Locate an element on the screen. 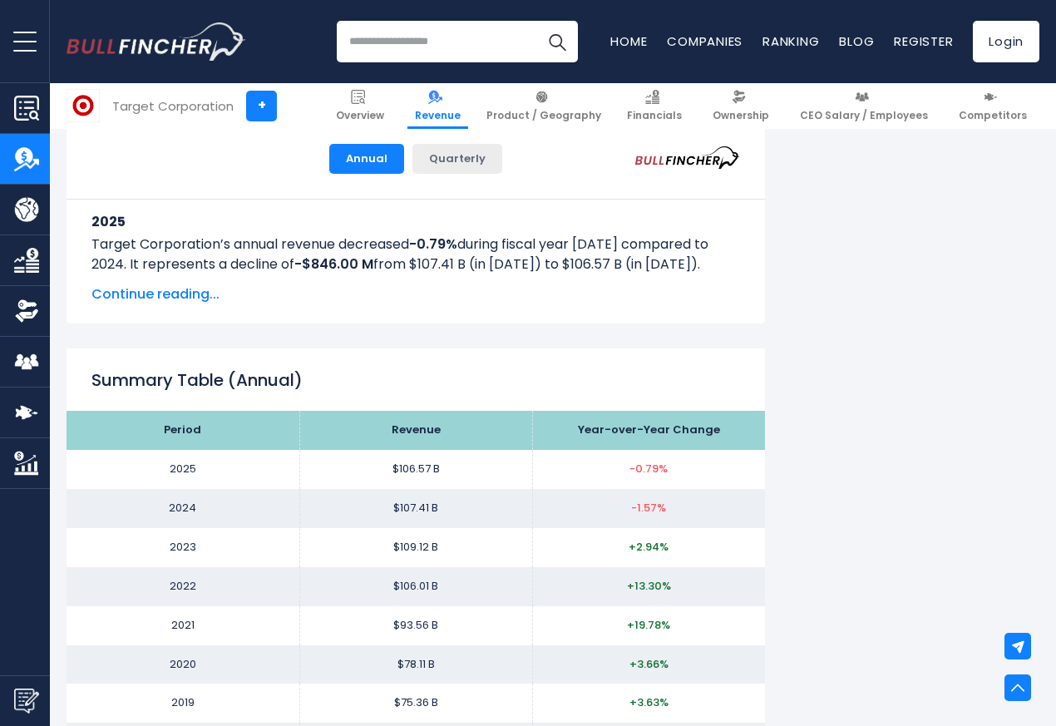  div: Target Corporation is located at coordinates (173, 106).